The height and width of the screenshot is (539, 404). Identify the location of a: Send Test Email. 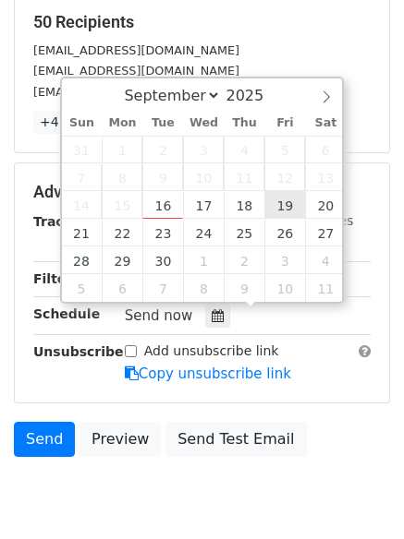
(236, 440).